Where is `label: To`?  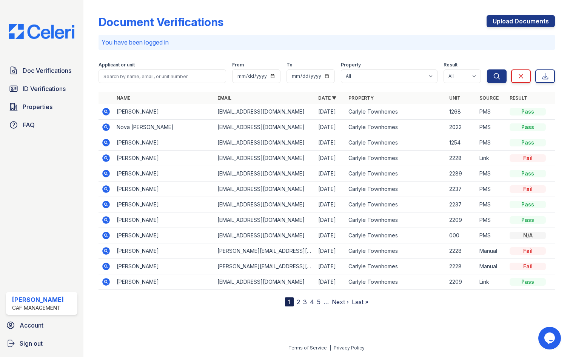
label: To is located at coordinates (290, 65).